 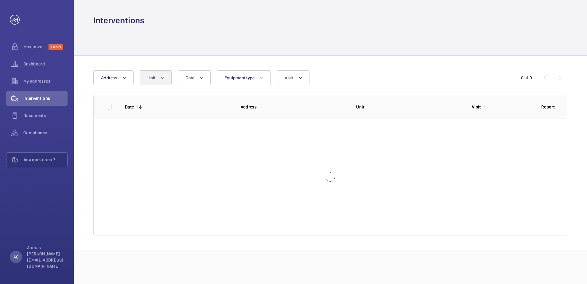 What do you see at coordinates (45, 98) in the screenshot?
I see `span: Interventions` at bounding box center [45, 98].